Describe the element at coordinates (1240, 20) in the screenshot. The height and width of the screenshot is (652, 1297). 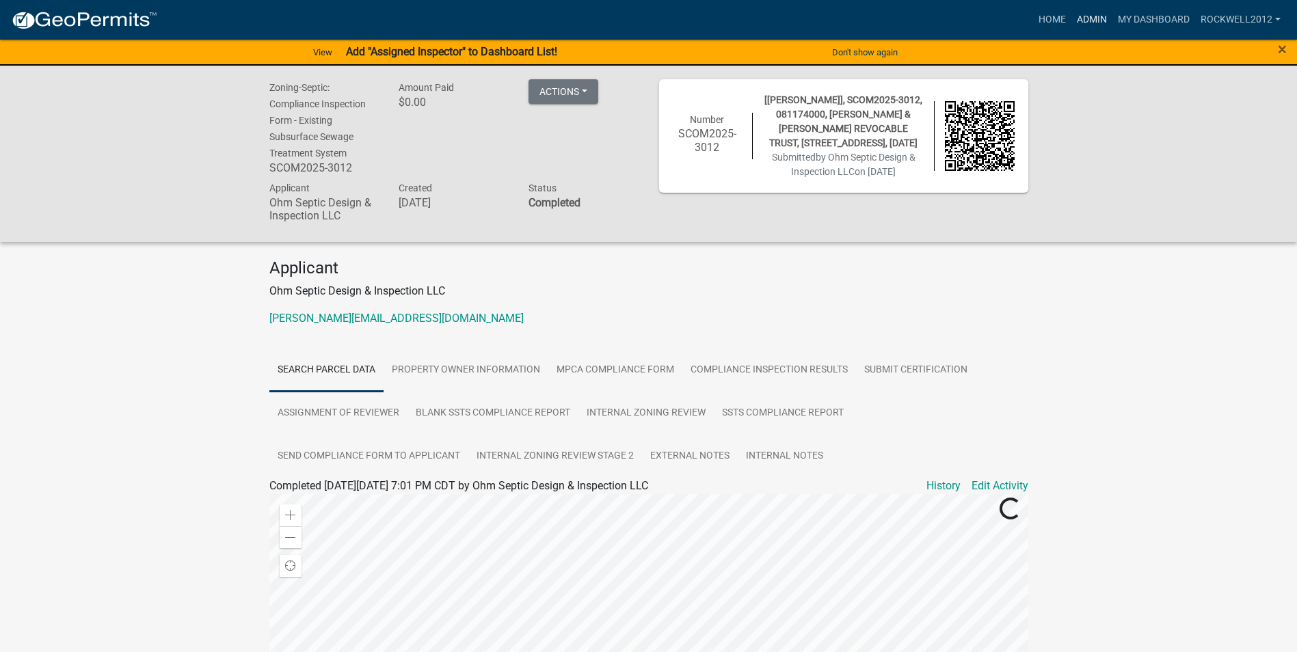
I see `a: Rockwell2012` at that location.